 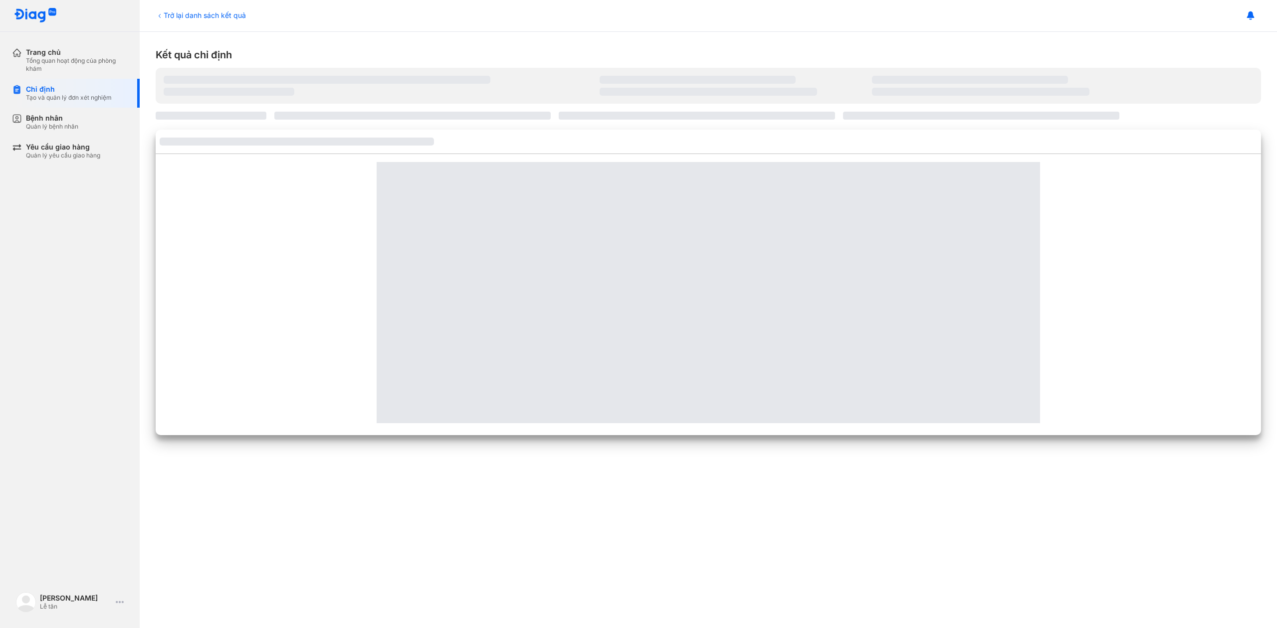 What do you see at coordinates (52, 118) in the screenshot?
I see `div: Bệnh nhân` at bounding box center [52, 118].